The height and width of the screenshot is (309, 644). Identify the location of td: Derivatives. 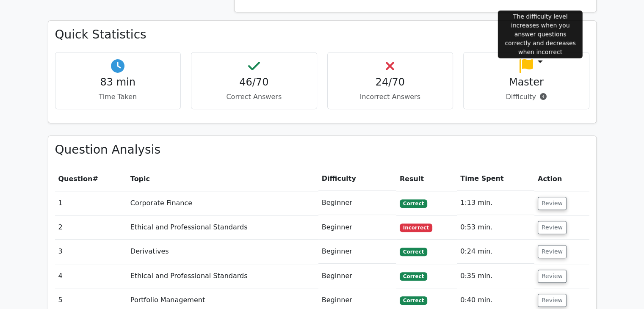
(223, 252).